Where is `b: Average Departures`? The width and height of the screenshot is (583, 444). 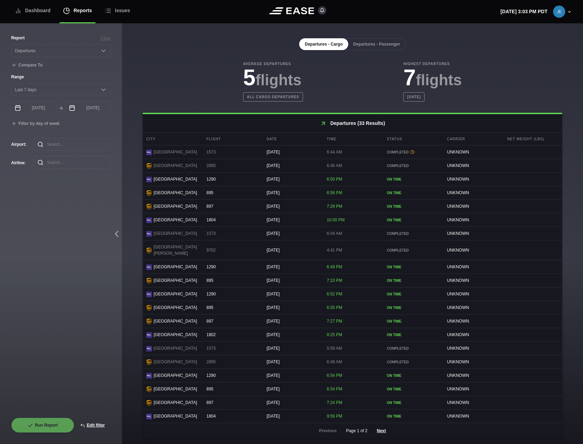
b: Average Departures is located at coordinates (273, 64).